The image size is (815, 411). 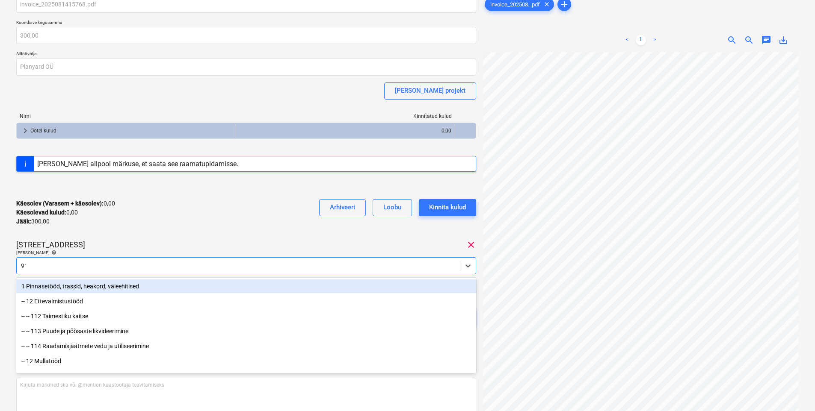 I want to click on span: invoice_202508...pdf, so click(x=515, y=4).